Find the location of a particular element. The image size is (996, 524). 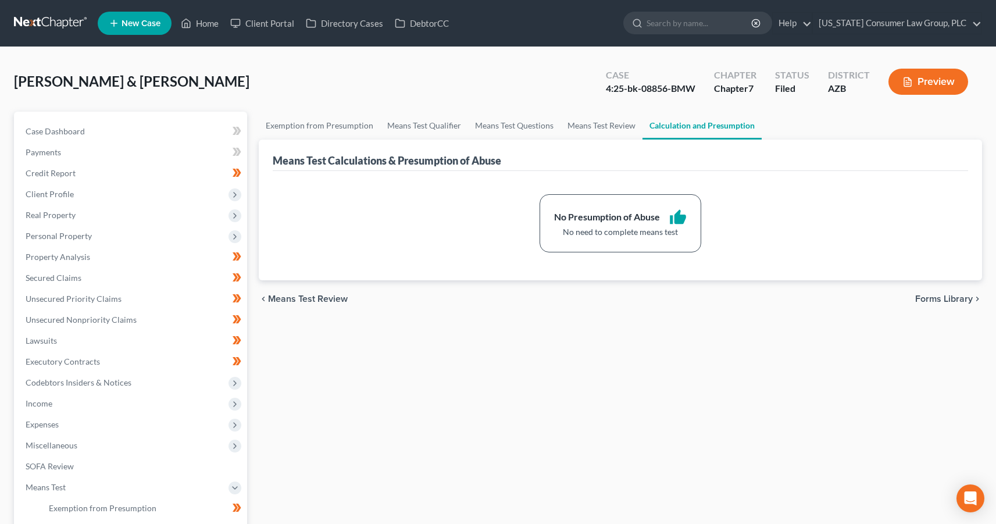

a: Calculation and Presumption is located at coordinates (702, 126).